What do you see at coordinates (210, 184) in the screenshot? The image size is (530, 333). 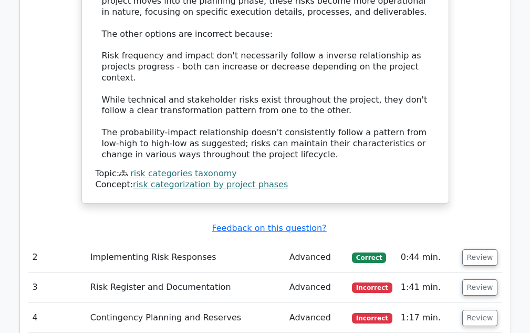 I see `a: risk categorization by project phases` at bounding box center [210, 184].